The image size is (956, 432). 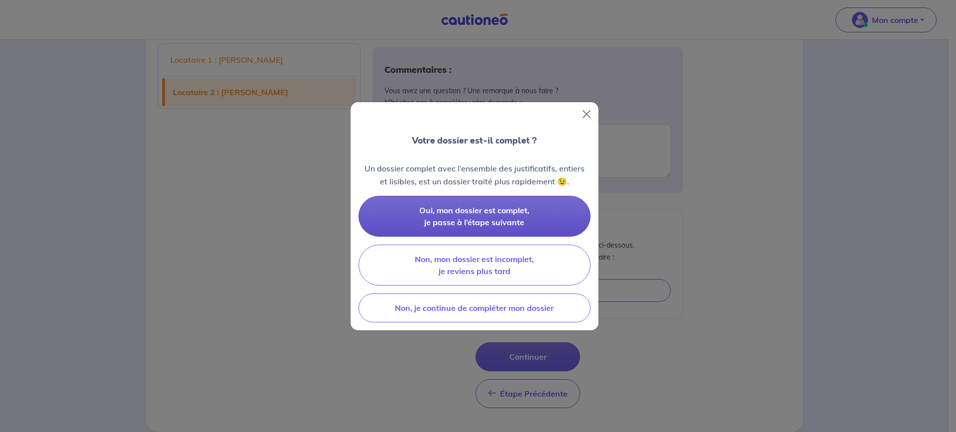 What do you see at coordinates (474, 216) in the screenshot?
I see `span: Oui, mon dossier est complet, je passe à l’étape suivante` at bounding box center [474, 216].